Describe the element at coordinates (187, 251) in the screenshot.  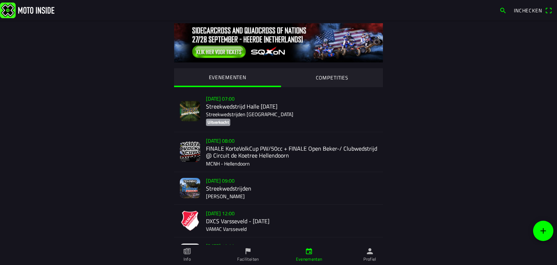
I see `ion-icon: paper` at that location.